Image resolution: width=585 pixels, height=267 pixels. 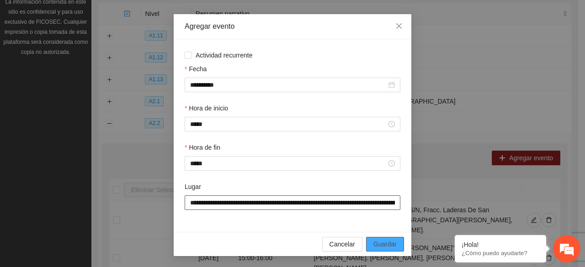 What do you see at coordinates (292, 26) in the screenshot?
I see `div: Agregar evento` at bounding box center [292, 26].